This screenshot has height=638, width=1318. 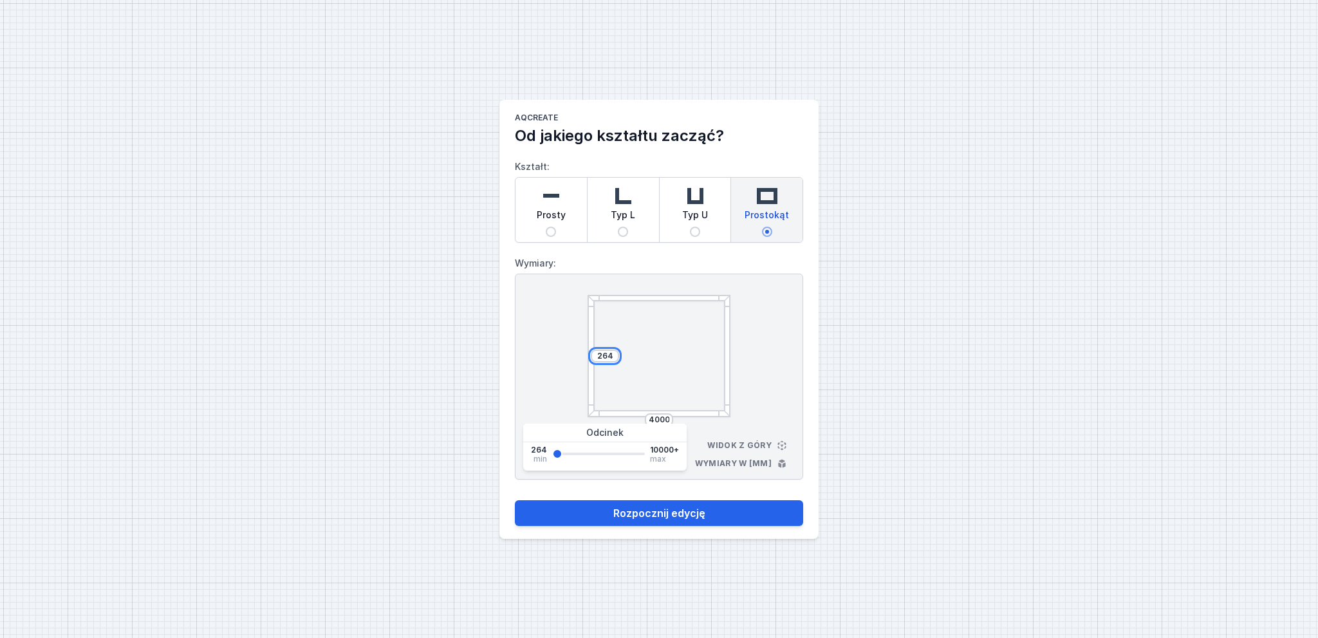 I want to click on h2: Od jakiego kształtu zacząć?, so click(x=659, y=136).